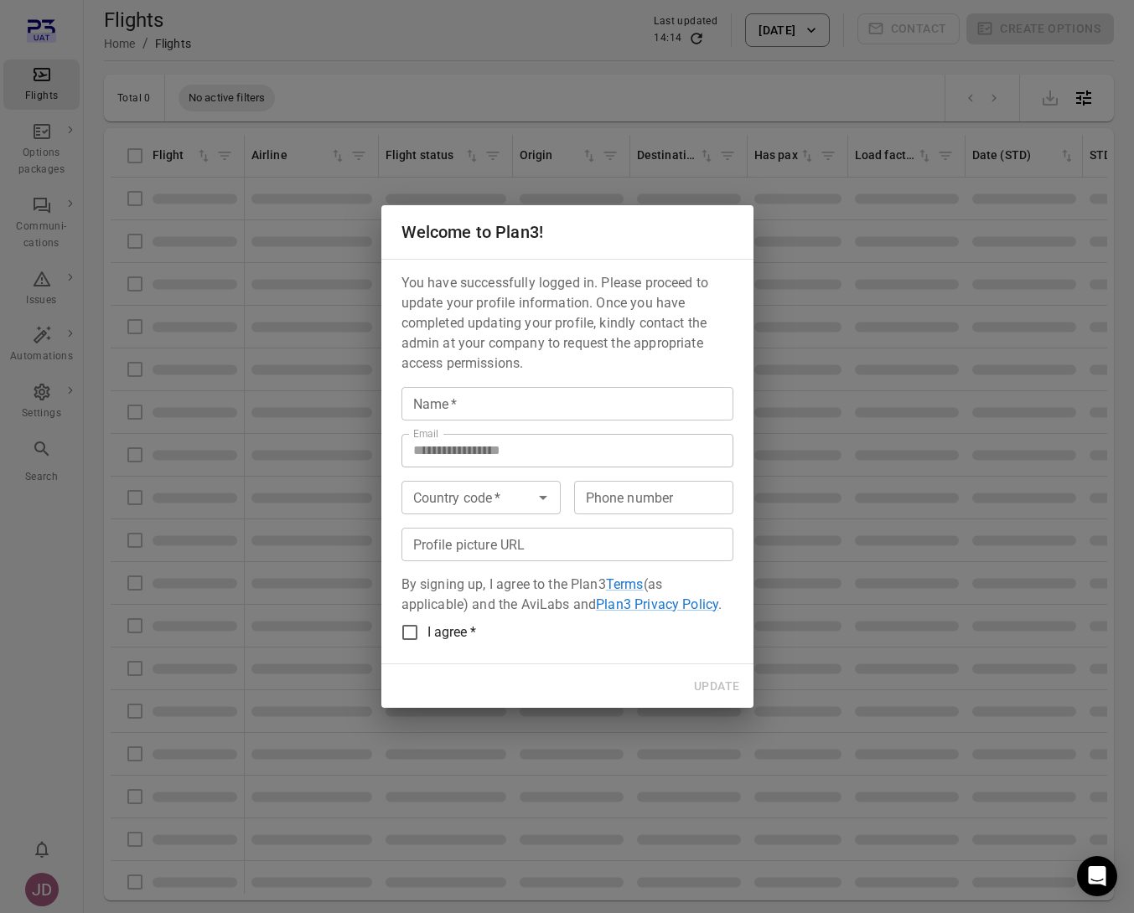 The height and width of the screenshot is (913, 1134). I want to click on p: By signing up, I agree to the Plan3 (as applicable) and the AviLabs and ., so click(567, 595).